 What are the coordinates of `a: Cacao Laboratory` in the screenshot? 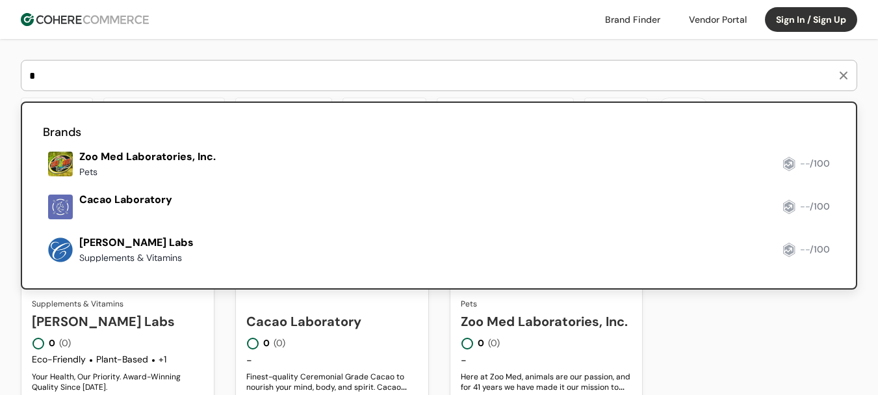 It's located at (332, 321).